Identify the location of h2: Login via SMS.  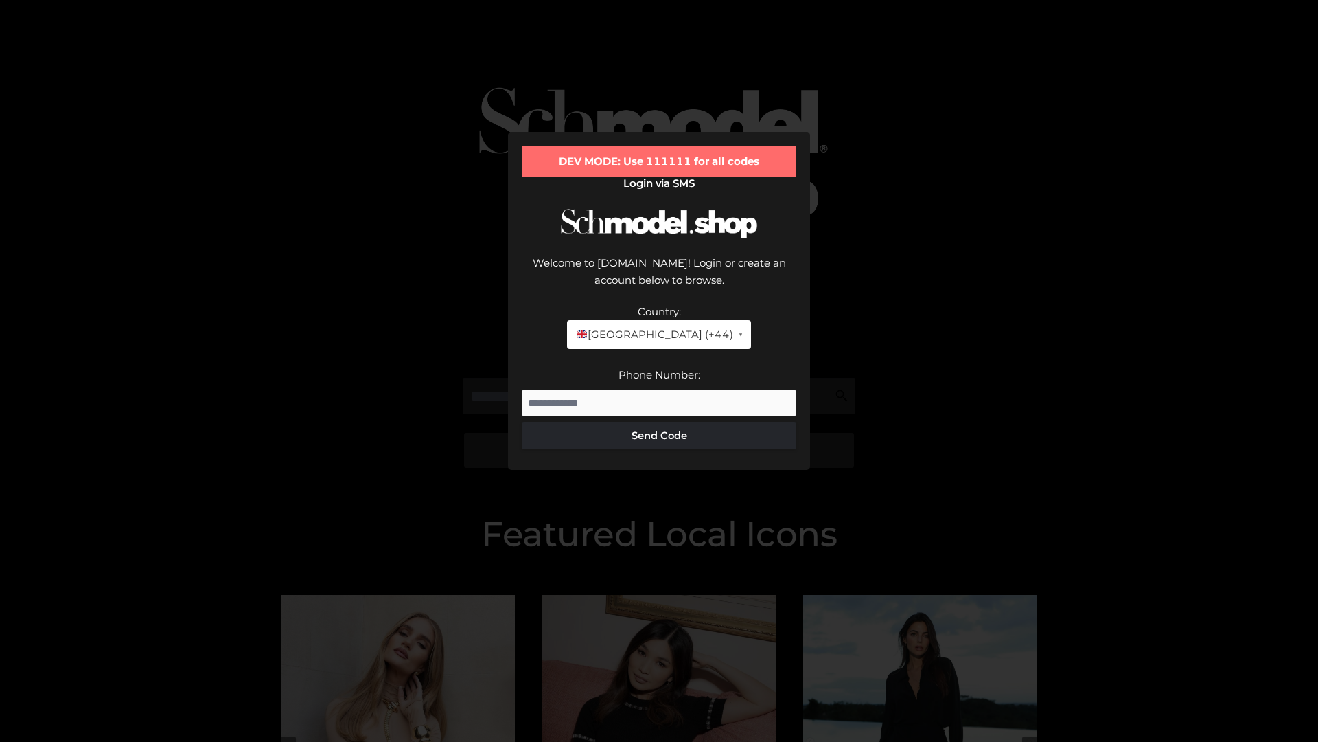
(659, 183).